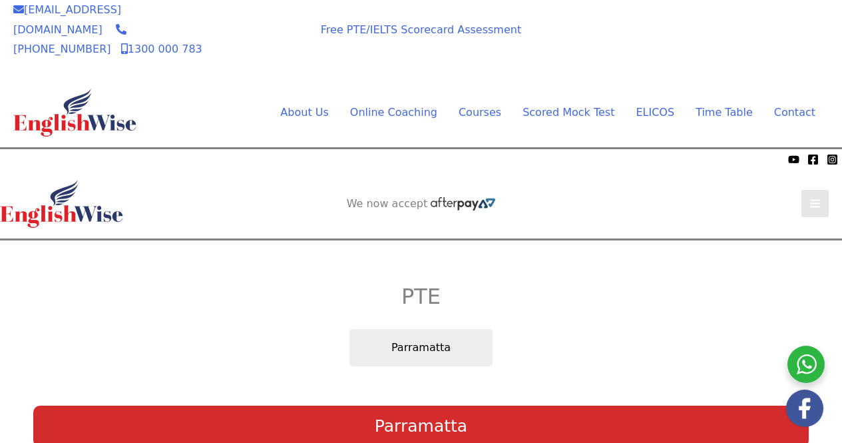 This screenshot has width=842, height=443. I want to click on span: About Us, so click(304, 112).